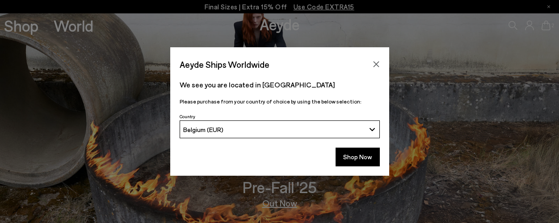 The width and height of the screenshot is (559, 223). I want to click on span: Country, so click(187, 117).